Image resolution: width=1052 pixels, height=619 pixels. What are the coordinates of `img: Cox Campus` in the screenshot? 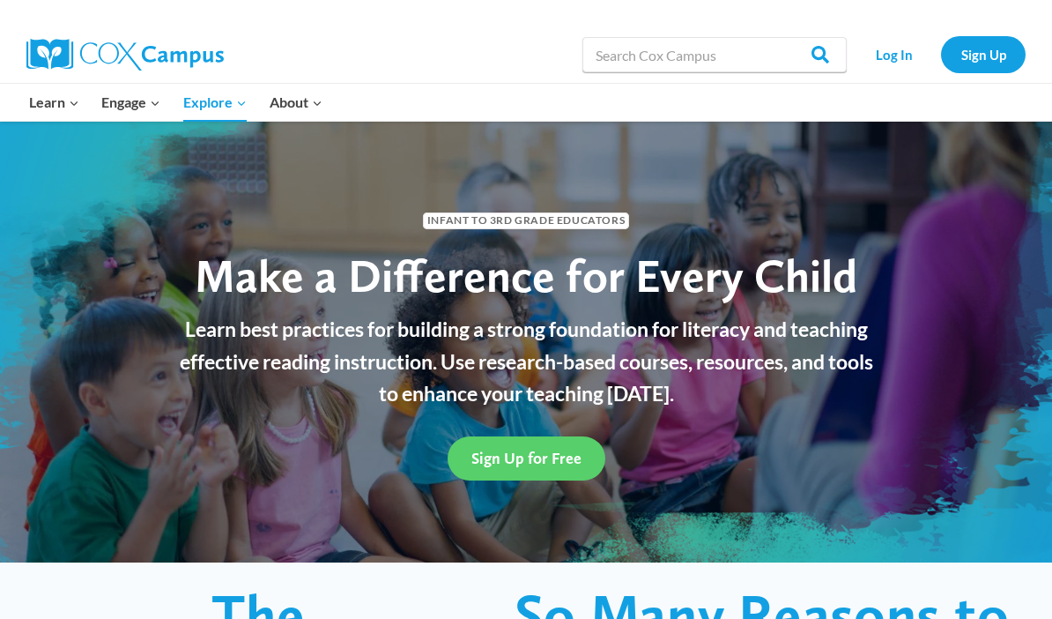 It's located at (125, 55).